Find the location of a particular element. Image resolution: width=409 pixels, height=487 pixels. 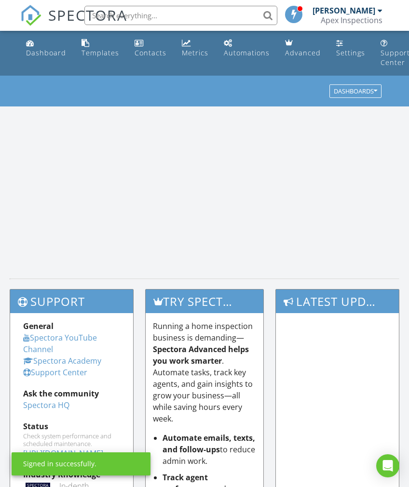

div: Automations is located at coordinates (246, 53).